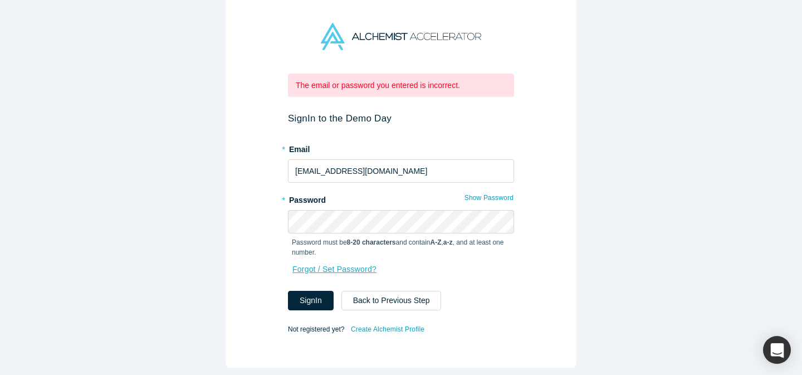 Image resolution: width=802 pixels, height=375 pixels. I want to click on strong: a-z, so click(448, 242).